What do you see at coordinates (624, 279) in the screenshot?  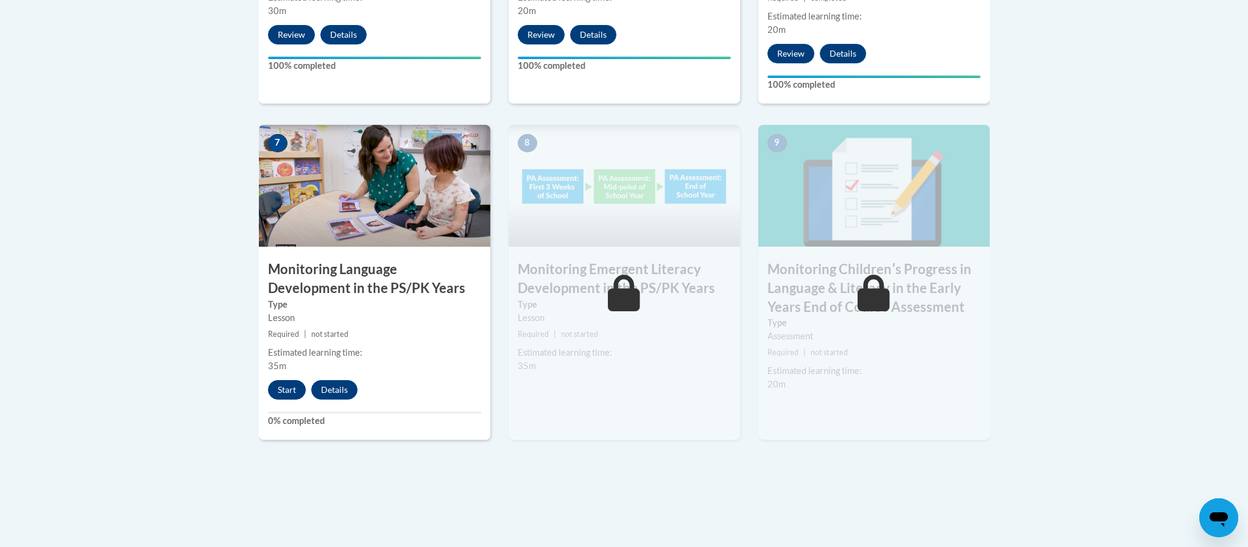 I see `h3: Monitoring Emergent Literacy Development in the PS/PK Years` at bounding box center [624, 279].